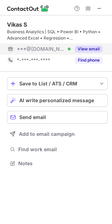 The width and height of the screenshot is (112, 224). Describe the element at coordinates (57, 100) in the screenshot. I see `button: AI write personalized message` at that location.